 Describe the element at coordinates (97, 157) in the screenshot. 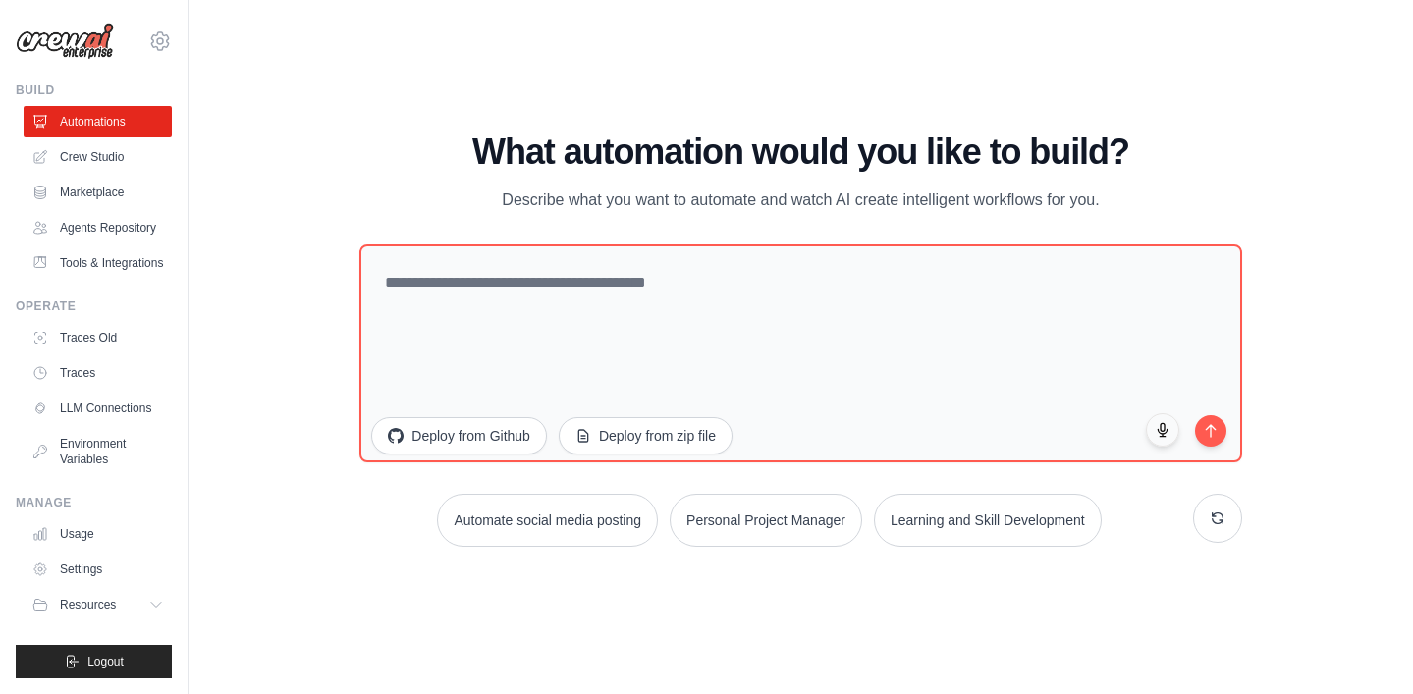

I see `a: Crew Studio` at that location.